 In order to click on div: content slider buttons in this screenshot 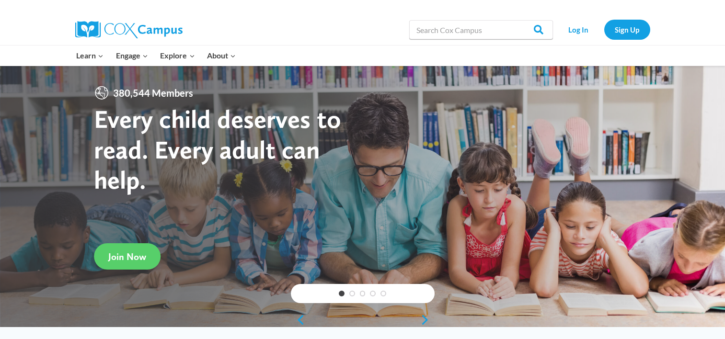, I will do `click(363, 320)`.